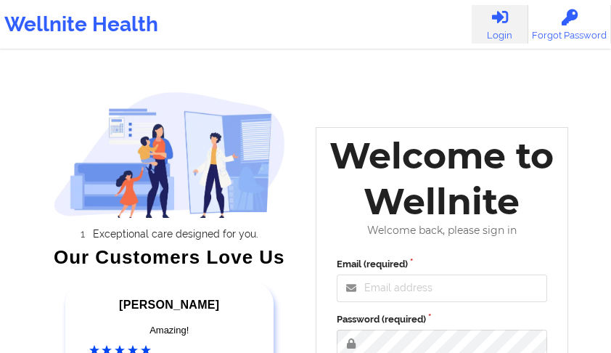  Describe the element at coordinates (442, 319) in the screenshot. I see `label: Password (required)` at that location.